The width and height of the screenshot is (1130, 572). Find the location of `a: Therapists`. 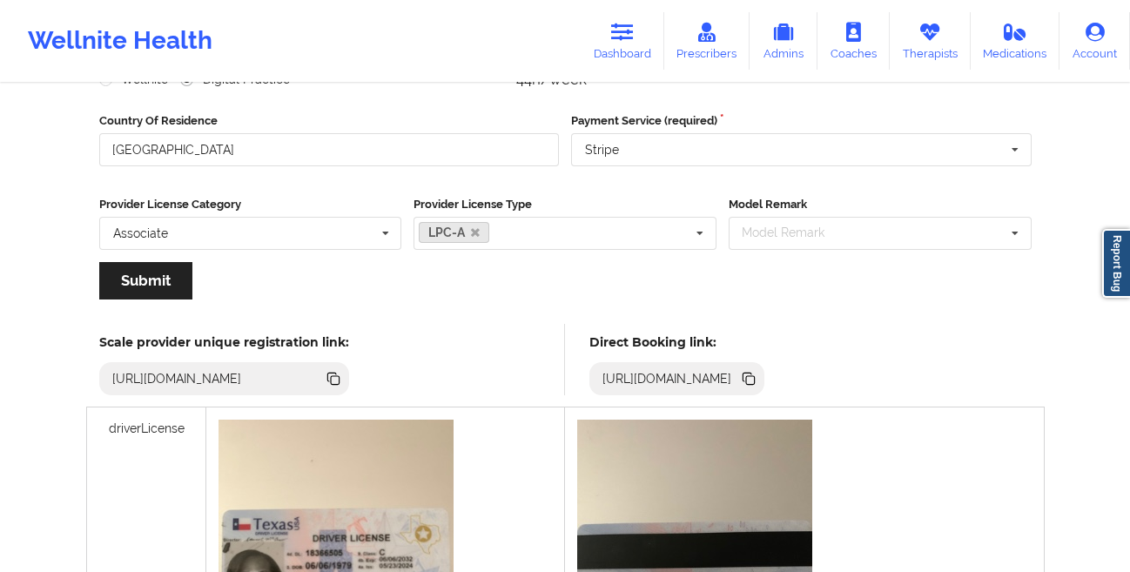

a: Therapists is located at coordinates (929, 41).